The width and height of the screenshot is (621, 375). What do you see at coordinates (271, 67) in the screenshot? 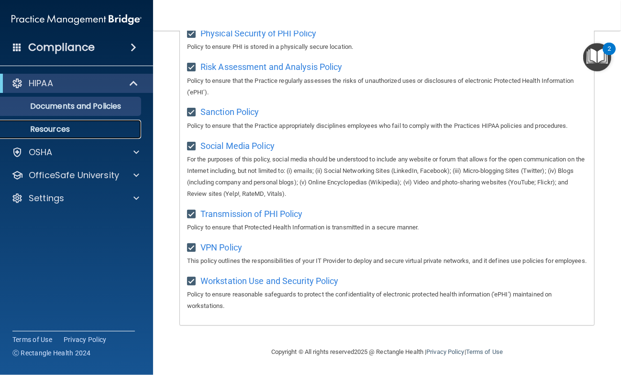
I see `span: Risk Assessment and Analysis Policy` at bounding box center [271, 67].